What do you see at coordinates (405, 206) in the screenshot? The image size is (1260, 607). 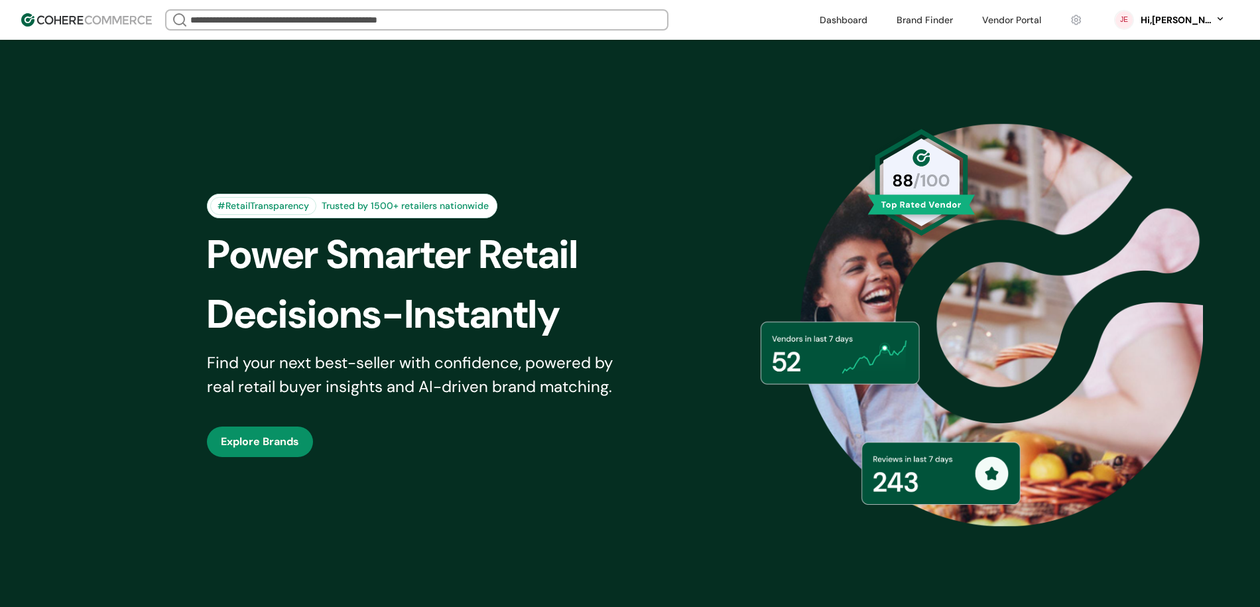 I see `div: Trusted by 1500+ retailers nationwide` at bounding box center [405, 206].